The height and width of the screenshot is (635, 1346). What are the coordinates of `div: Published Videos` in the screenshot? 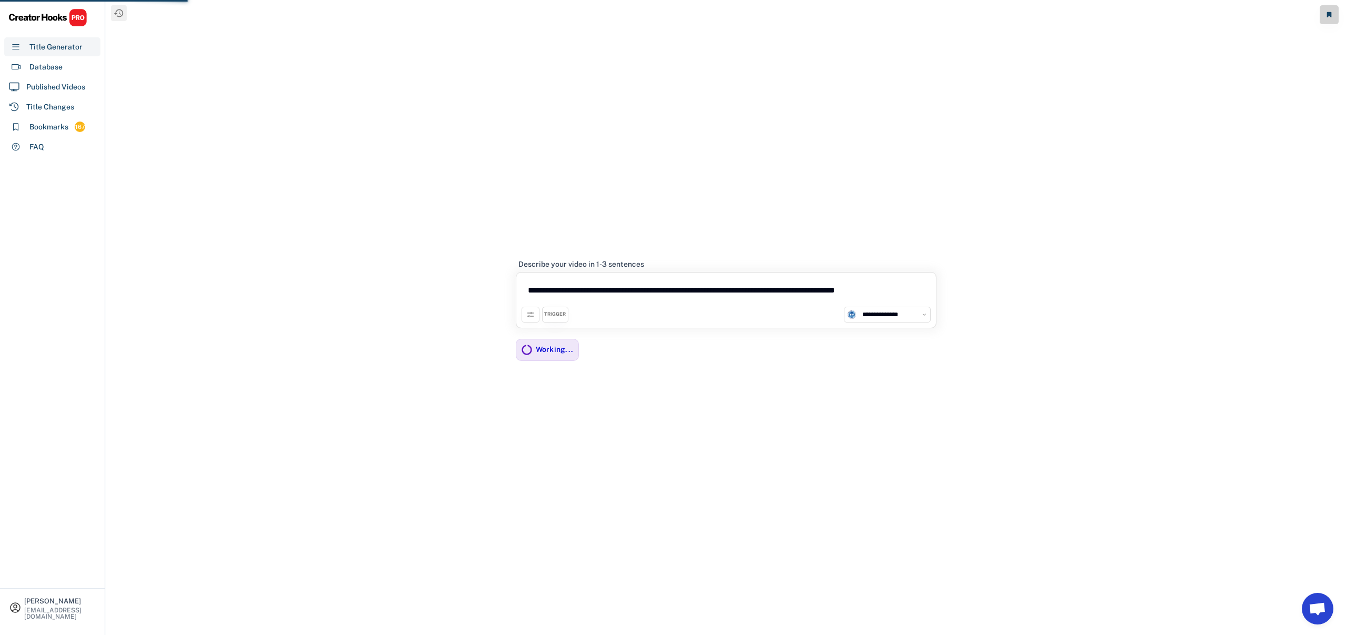 It's located at (56, 87).